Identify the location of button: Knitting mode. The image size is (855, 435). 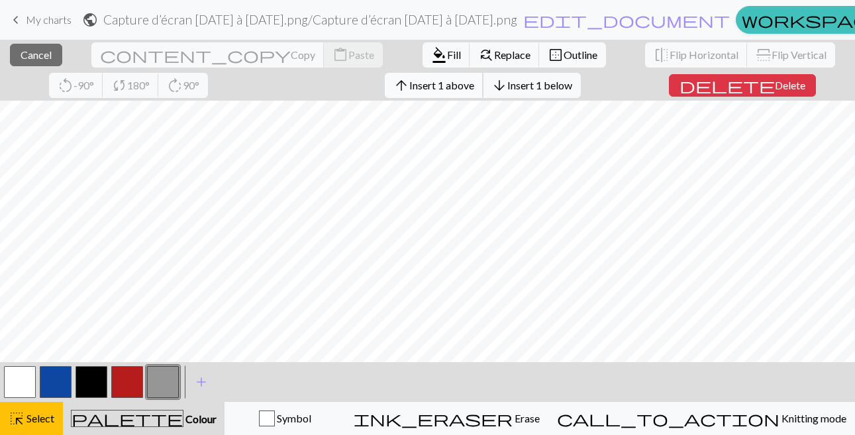
(701, 419).